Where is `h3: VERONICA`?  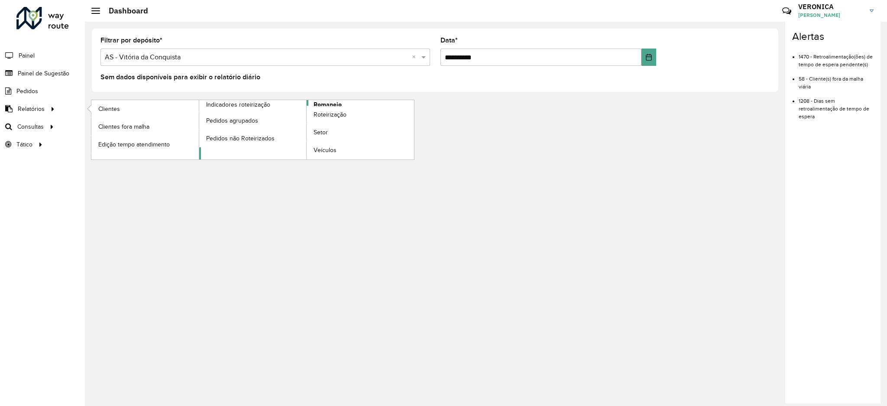 h3: VERONICA is located at coordinates (831, 6).